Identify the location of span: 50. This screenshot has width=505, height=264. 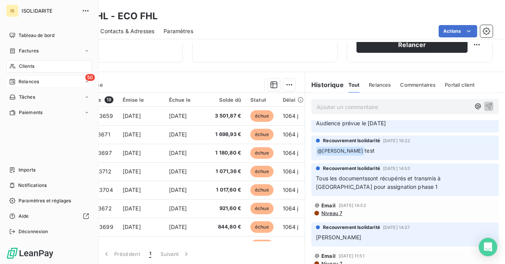
(90, 78).